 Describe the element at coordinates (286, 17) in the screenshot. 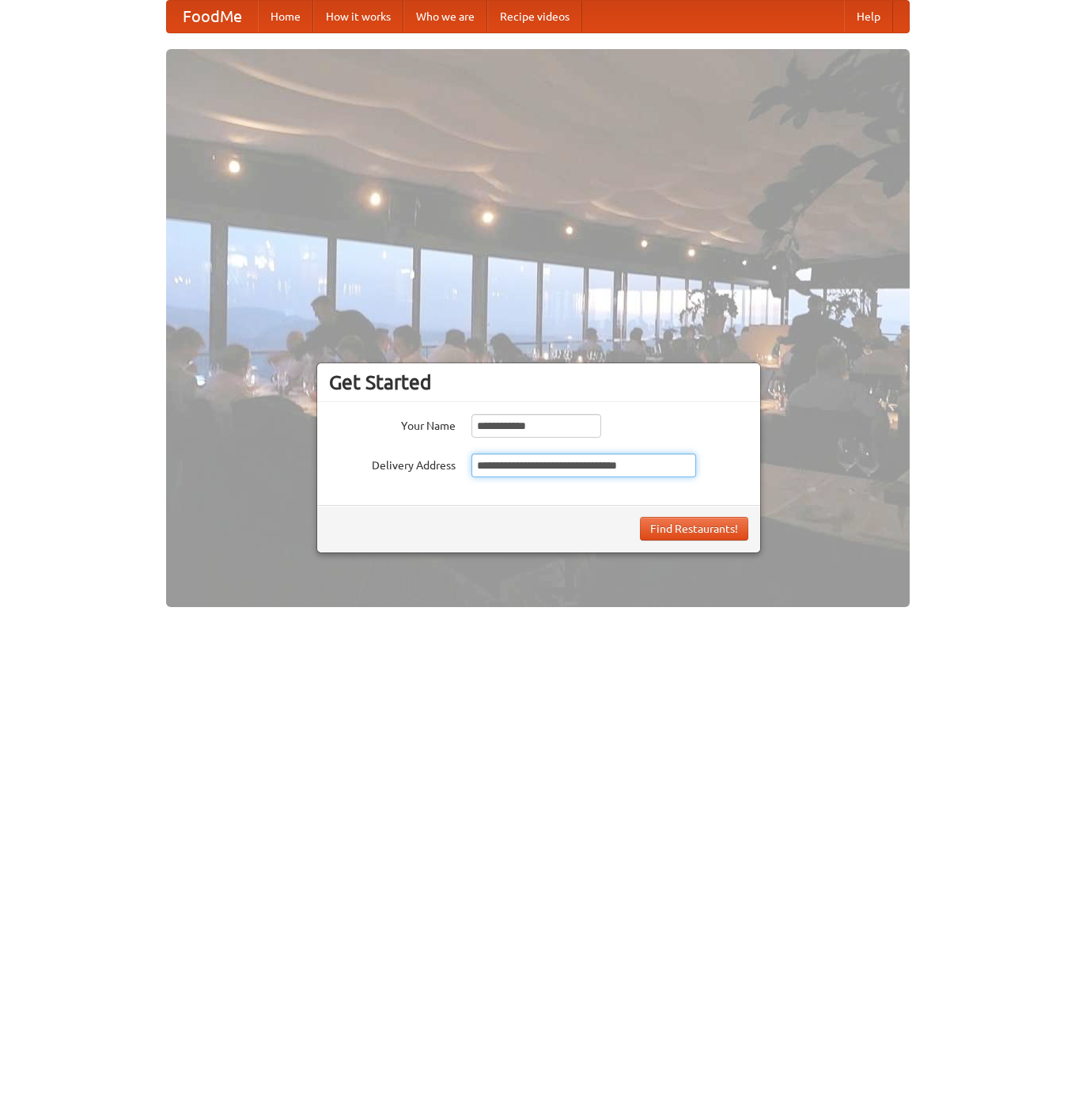

I see `a: Home` at that location.